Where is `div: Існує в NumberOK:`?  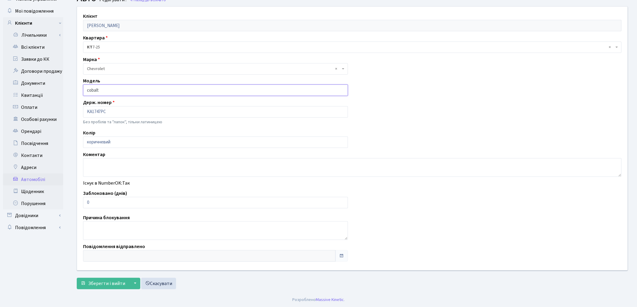 div: Існує в NumberOK: is located at coordinates (352, 183).